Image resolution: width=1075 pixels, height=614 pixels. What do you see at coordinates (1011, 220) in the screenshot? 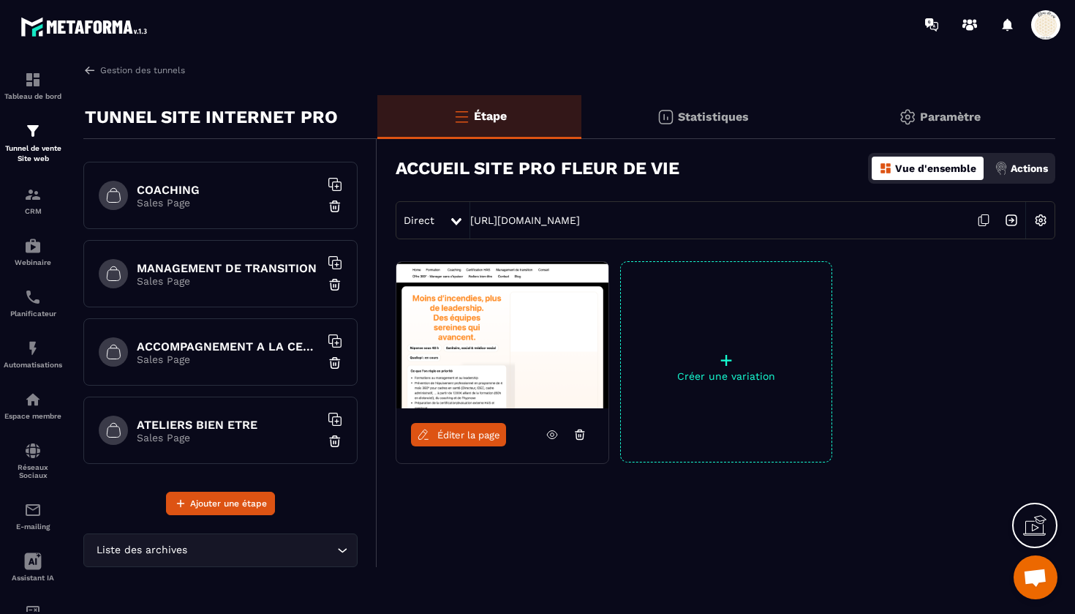
I see `img: arrow-next.bcc2205e.svg` at bounding box center [1011, 220].